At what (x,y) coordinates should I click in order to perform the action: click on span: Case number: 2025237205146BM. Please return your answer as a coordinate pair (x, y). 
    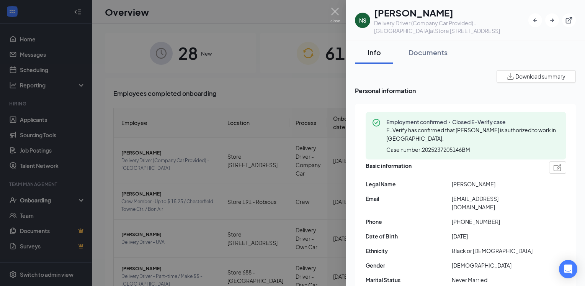
    Looking at the image, I should click on (428, 149).